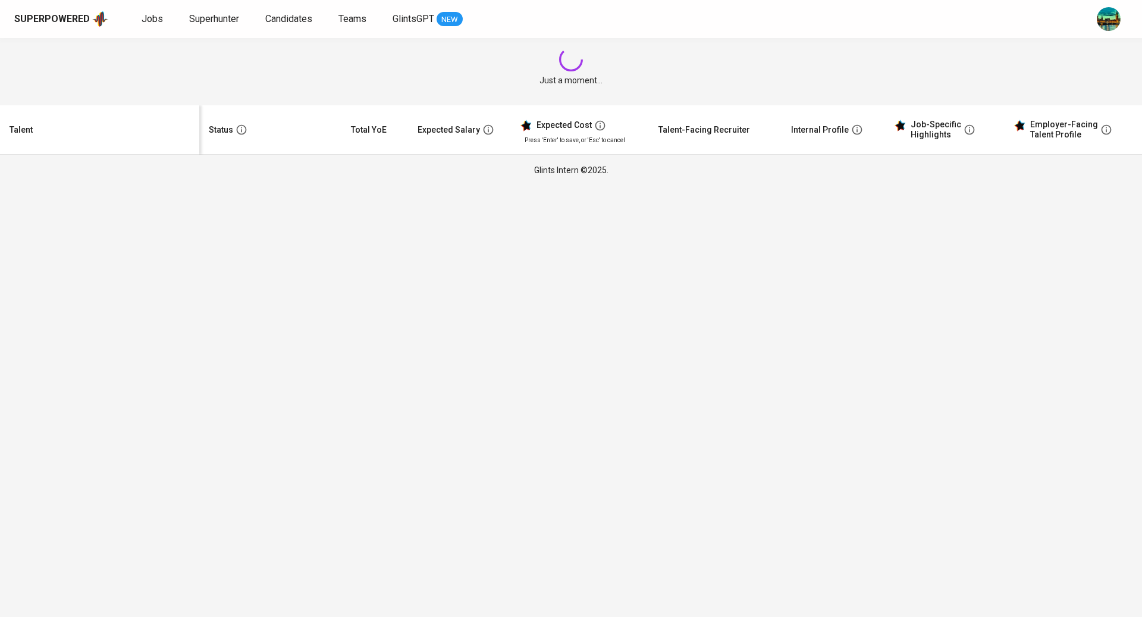  What do you see at coordinates (61, 19) in the screenshot?
I see `a: Superpoweredapp logo` at bounding box center [61, 19].